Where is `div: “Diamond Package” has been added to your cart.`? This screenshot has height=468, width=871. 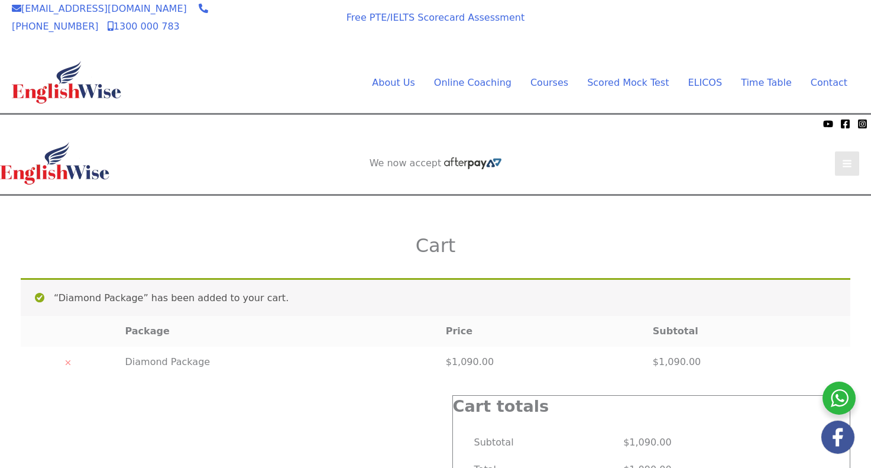 div: “Diamond Package” has been added to your cart. is located at coordinates (435, 297).